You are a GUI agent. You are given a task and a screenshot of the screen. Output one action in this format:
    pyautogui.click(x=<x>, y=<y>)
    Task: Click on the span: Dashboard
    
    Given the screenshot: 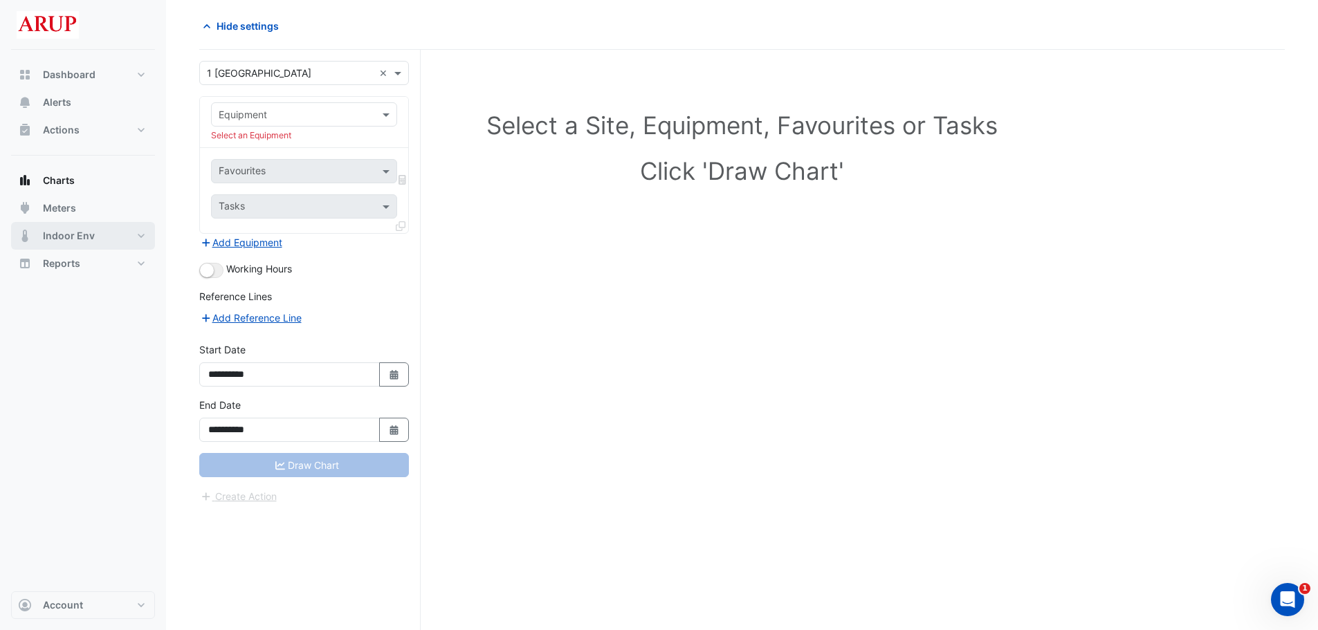 What is the action you would take?
    pyautogui.click(x=69, y=75)
    